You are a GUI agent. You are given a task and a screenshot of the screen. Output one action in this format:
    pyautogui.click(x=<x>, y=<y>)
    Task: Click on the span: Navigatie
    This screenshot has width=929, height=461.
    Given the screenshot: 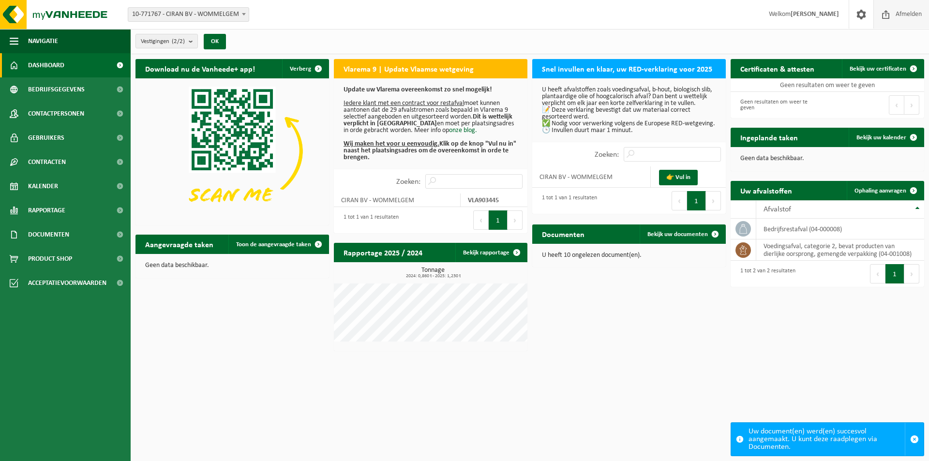 What is the action you would take?
    pyautogui.click(x=43, y=41)
    